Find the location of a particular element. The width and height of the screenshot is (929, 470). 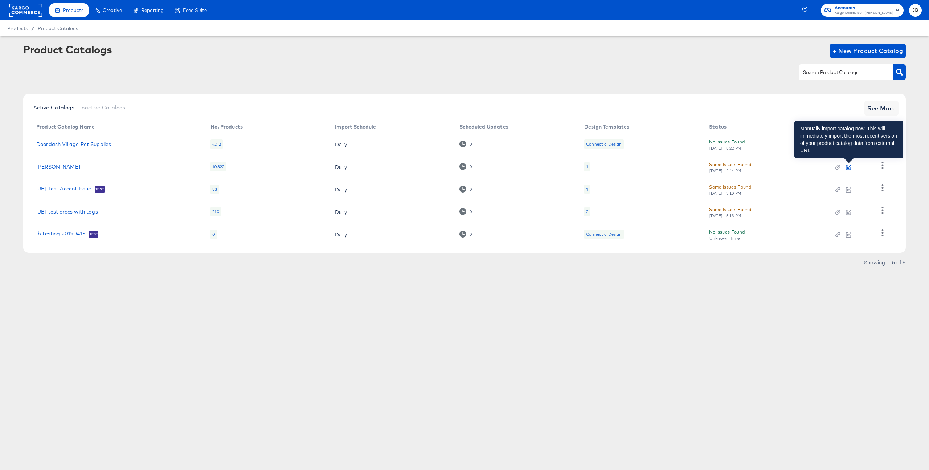

span: Accounts is located at coordinates (864, 8).